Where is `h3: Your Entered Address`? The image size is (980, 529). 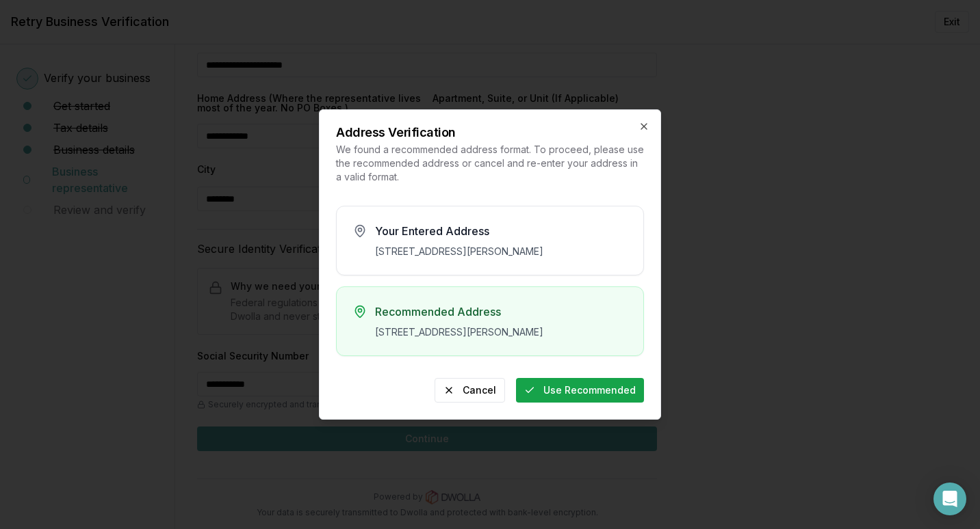 h3: Your Entered Address is located at coordinates (501, 231).